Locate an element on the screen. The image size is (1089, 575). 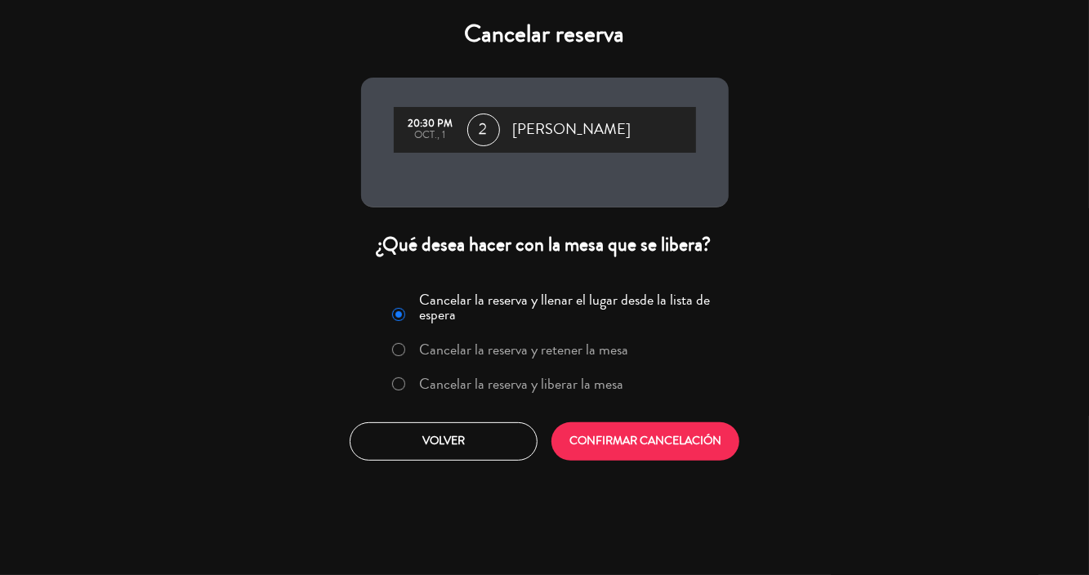
label: Cancelar la reserva y llenar el lugar desde la lista de espera is located at coordinates (568, 307).